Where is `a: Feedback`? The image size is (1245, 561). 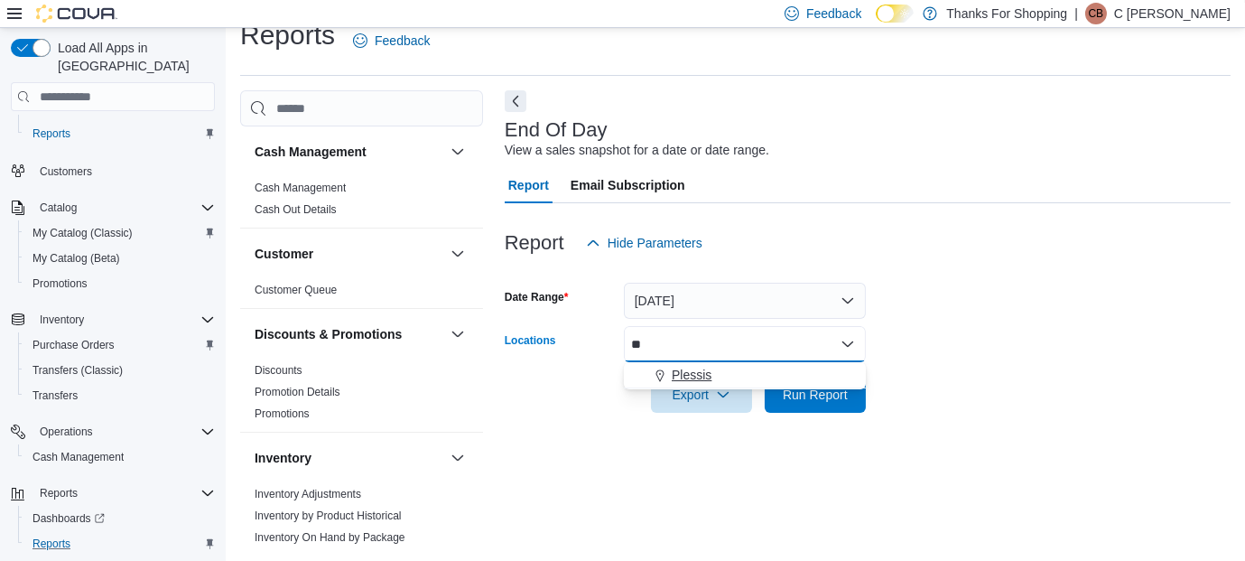
a: Feedback is located at coordinates (391, 41).